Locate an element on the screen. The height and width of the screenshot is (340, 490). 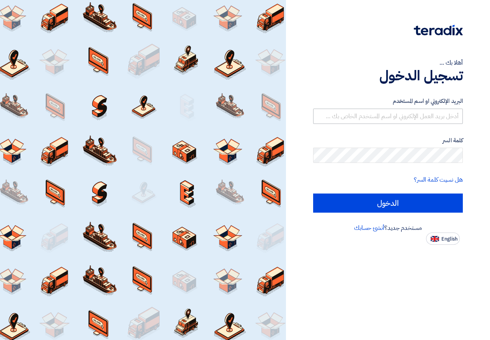
a: أنشئ حسابك is located at coordinates (369, 228).